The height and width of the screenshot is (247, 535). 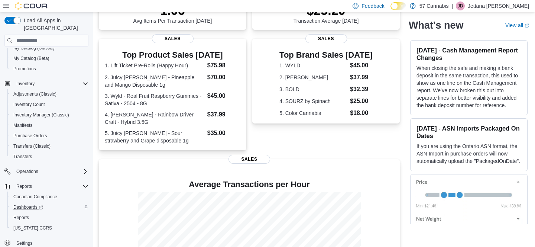 I want to click on a: Canadian Compliance, so click(x=35, y=197).